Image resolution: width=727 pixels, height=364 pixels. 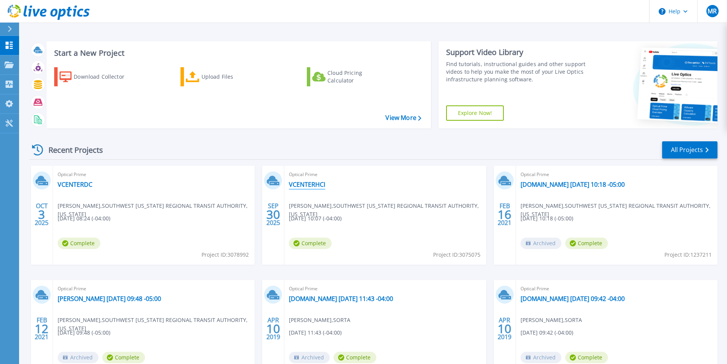 I want to click on div: Recent Projects, so click(x=71, y=150).